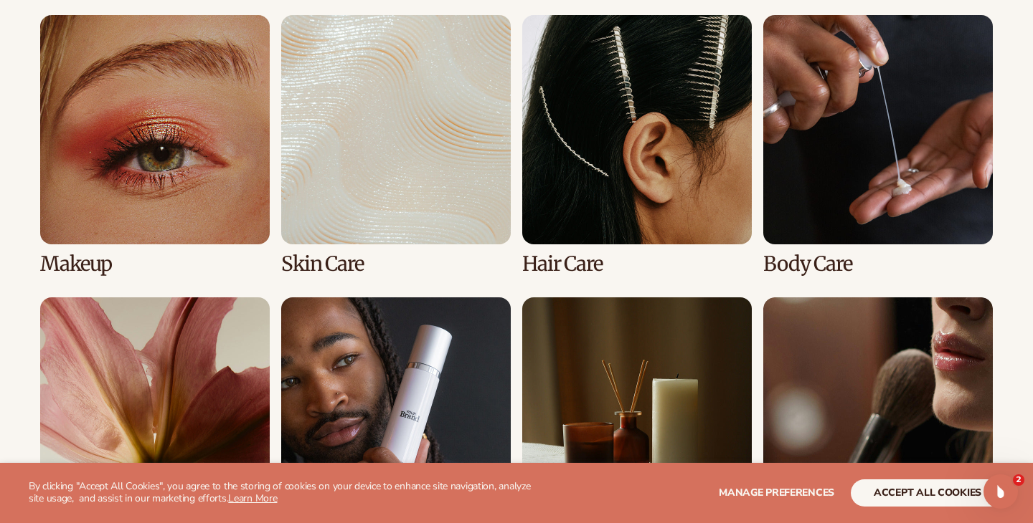 The height and width of the screenshot is (523, 1033). I want to click on h3: Skin Care, so click(396, 264).